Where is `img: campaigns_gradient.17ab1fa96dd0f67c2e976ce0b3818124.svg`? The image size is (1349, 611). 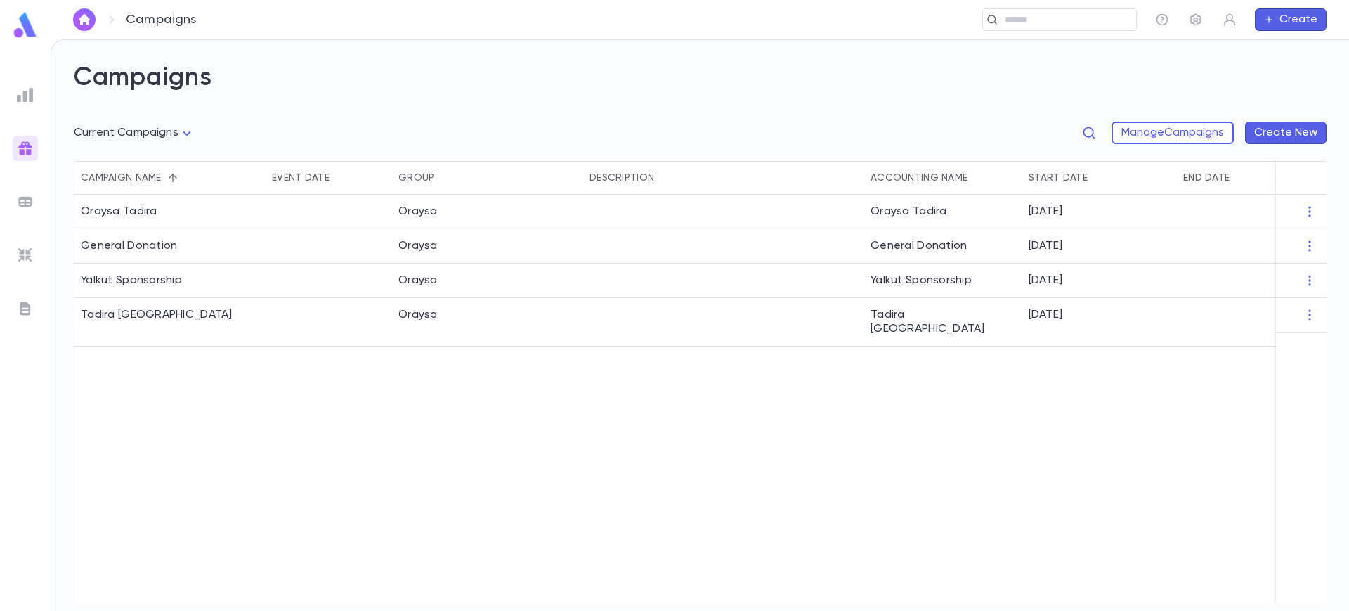
img: campaigns_gradient.17ab1fa96dd0f67c2e976ce0b3818124.svg is located at coordinates (25, 148).